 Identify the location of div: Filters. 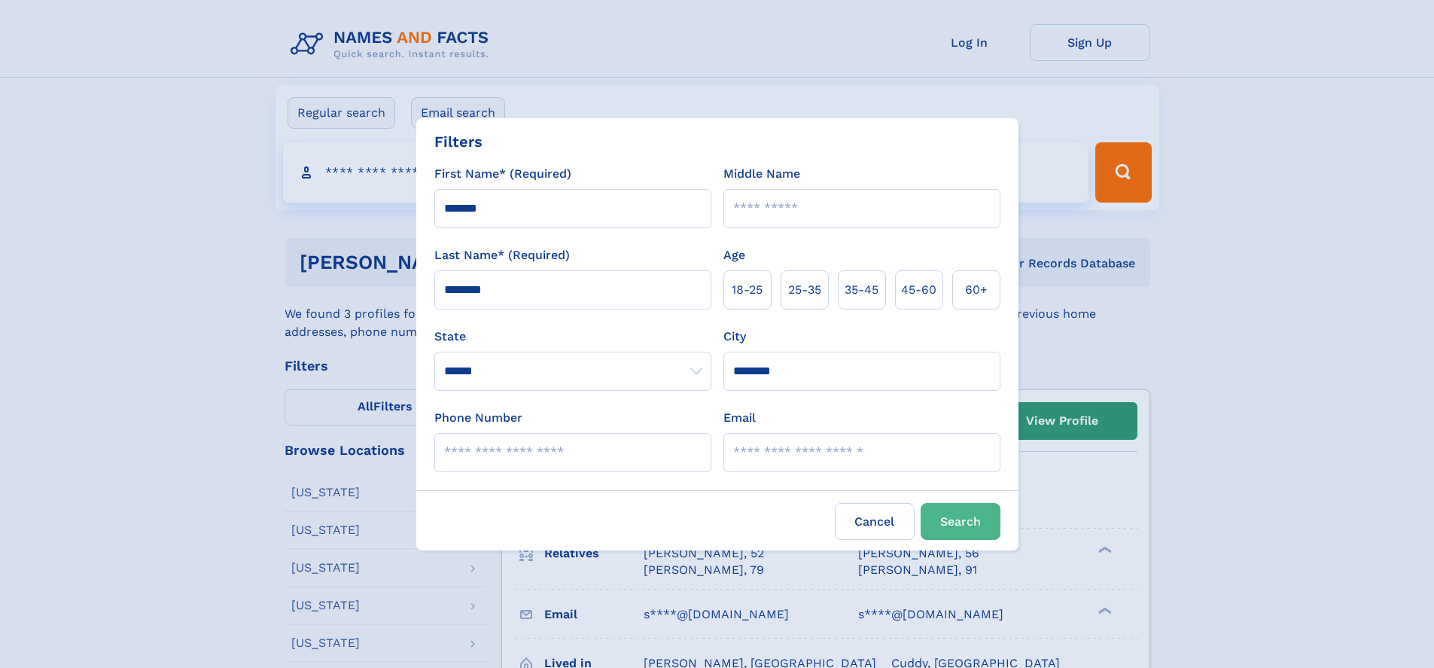
(458, 142).